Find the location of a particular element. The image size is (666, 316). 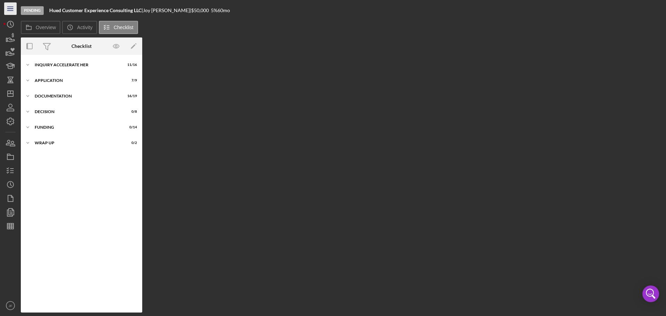

div: Funding is located at coordinates (77, 127).